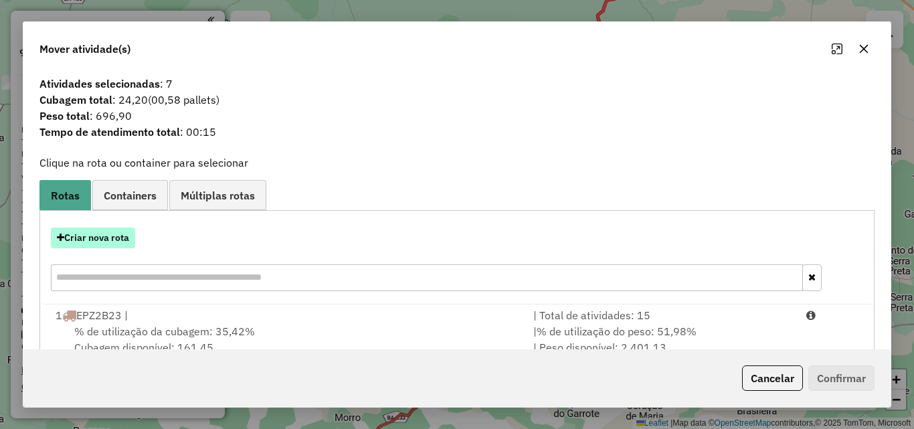  Describe the element at coordinates (457, 116) in the screenshot. I see `span: : 696,90` at that location.